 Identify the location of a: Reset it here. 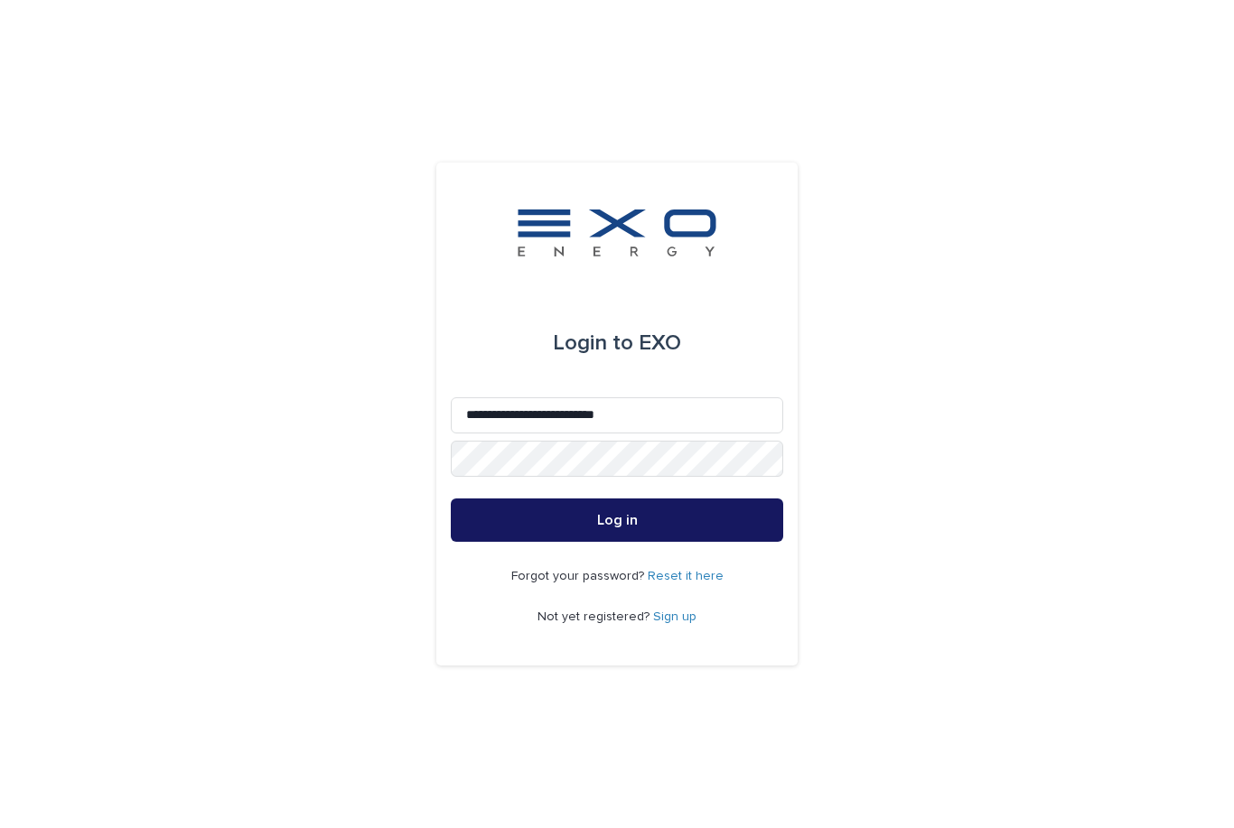
(685, 576).